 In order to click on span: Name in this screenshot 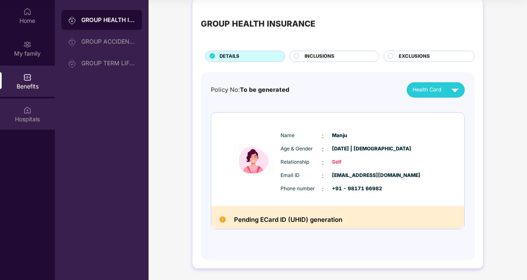, I will do `click(301, 135)`.